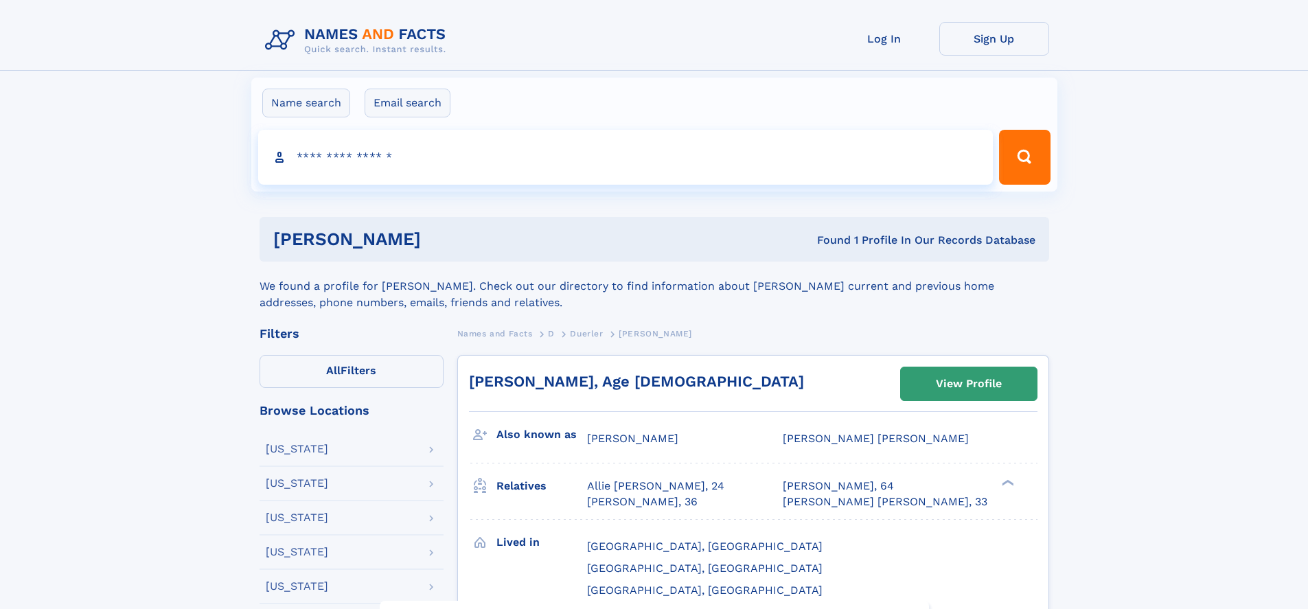 The image size is (1308, 609). I want to click on span: D, so click(551, 334).